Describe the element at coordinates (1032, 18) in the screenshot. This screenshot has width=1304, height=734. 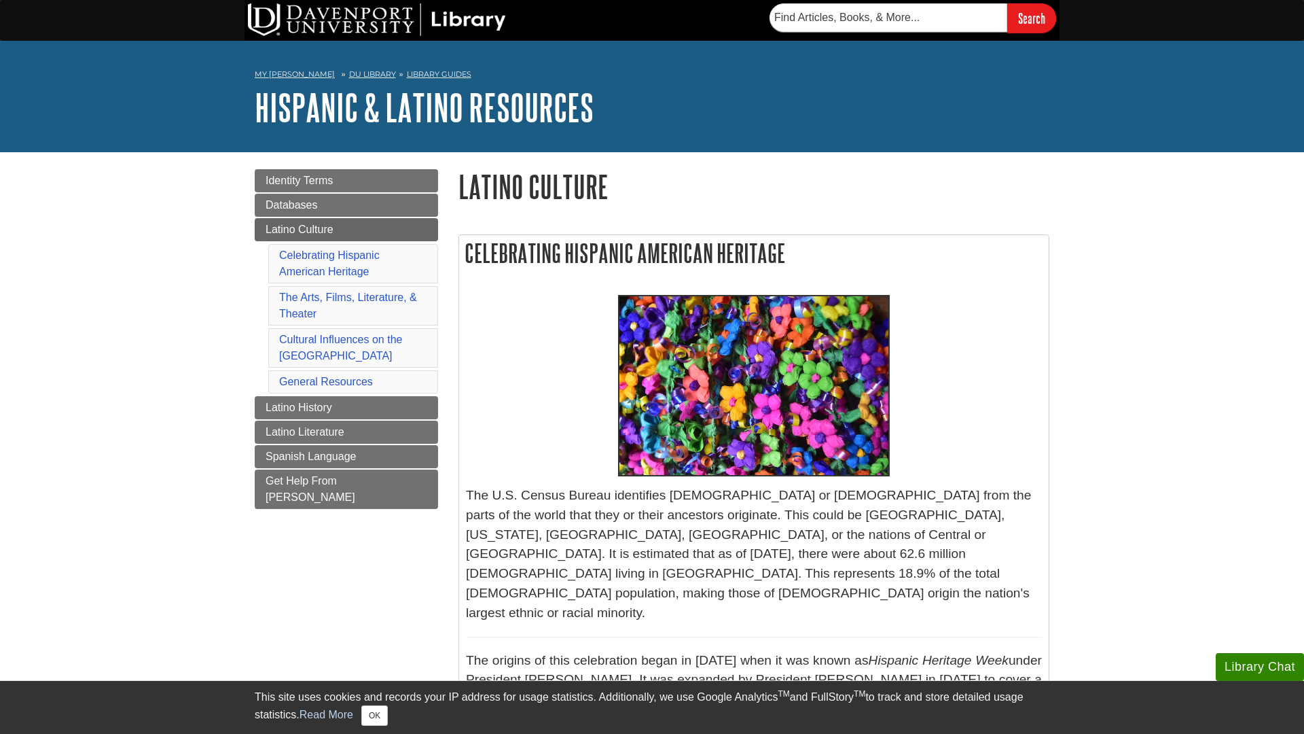
I see `input: Search` at that location.